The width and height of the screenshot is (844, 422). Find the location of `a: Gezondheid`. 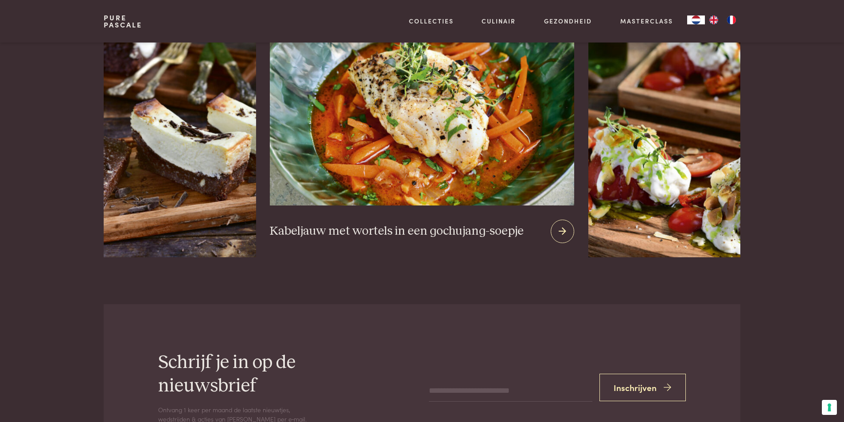

a: Gezondheid is located at coordinates (568, 21).